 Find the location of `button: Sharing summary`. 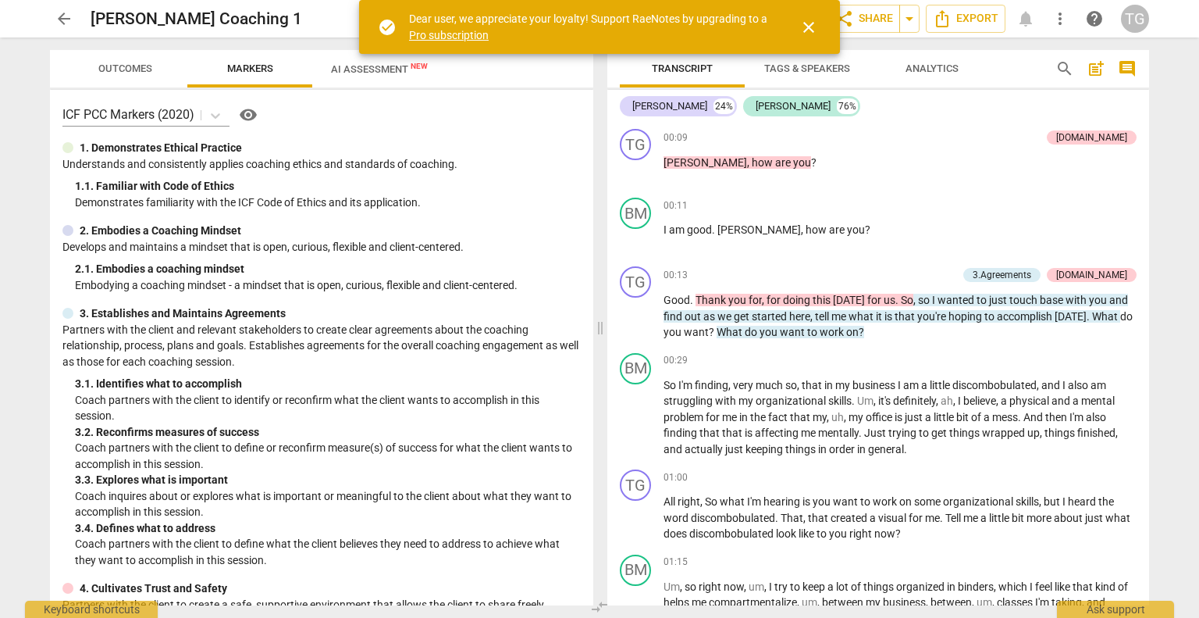

button: Sharing summary is located at coordinates (909, 19).